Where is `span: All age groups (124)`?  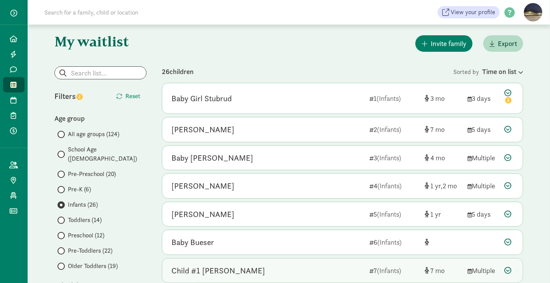 span: All age groups (124) is located at coordinates (94, 134).